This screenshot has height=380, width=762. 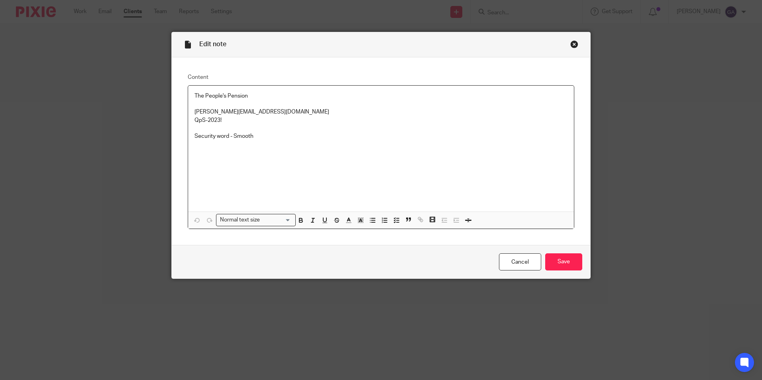 What do you see at coordinates (574, 44) in the screenshot?
I see `div: Close this dialog window` at bounding box center [574, 44].